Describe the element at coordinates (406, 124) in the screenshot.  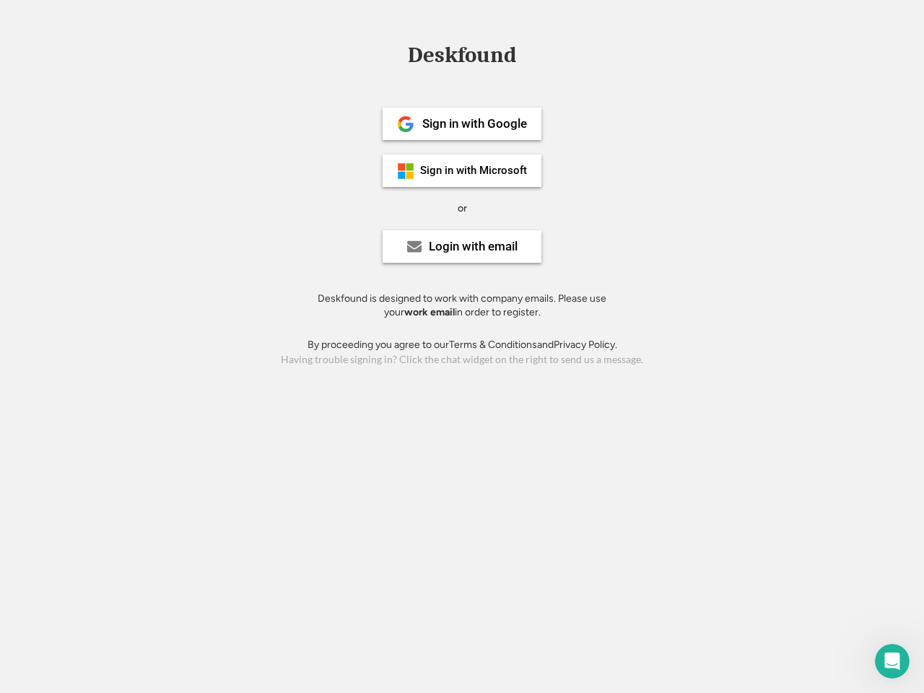
I see `img: 1024px-Google__G__Logo.svg.png` at that location.